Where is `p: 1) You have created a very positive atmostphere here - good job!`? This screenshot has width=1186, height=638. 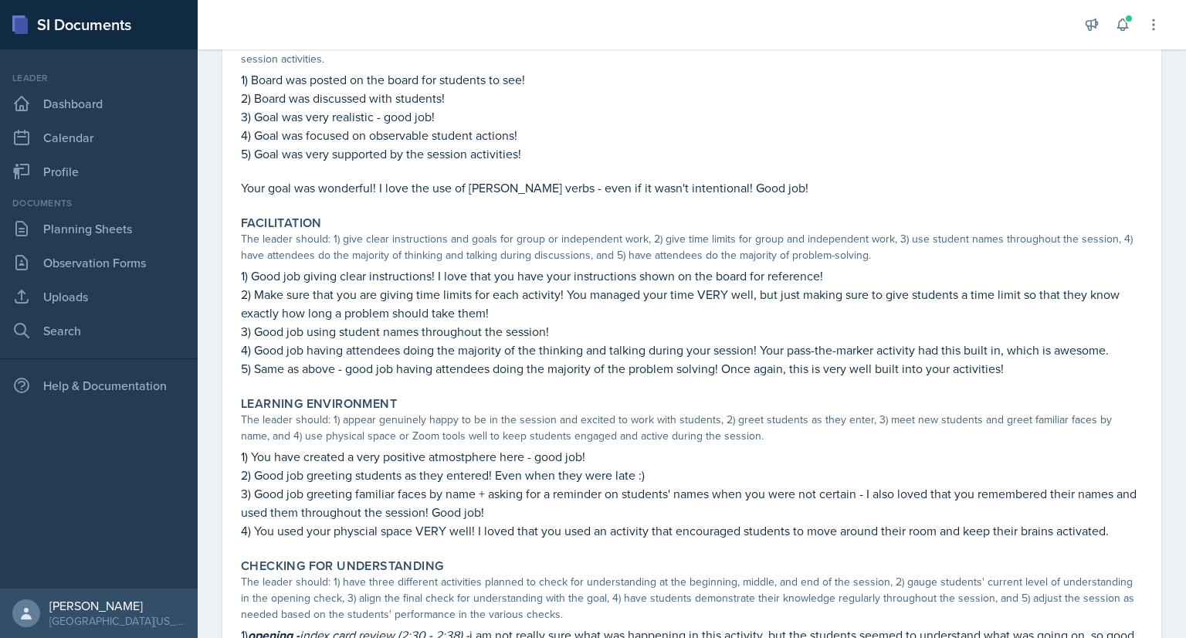 p: 1) You have created a very positive atmostphere here - good job! is located at coordinates (692, 456).